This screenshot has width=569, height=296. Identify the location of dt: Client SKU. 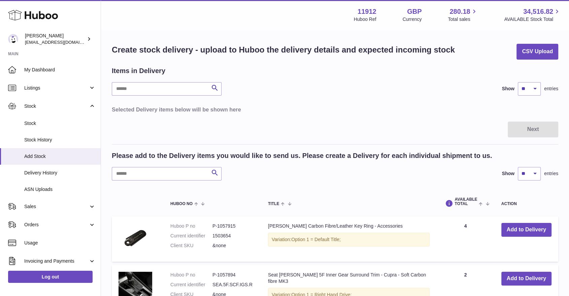
(191, 245).